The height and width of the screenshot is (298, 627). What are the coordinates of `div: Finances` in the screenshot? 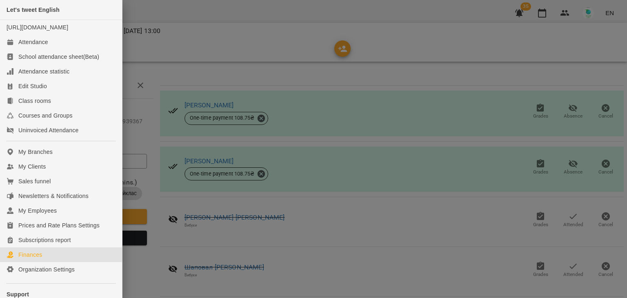 It's located at (30, 255).